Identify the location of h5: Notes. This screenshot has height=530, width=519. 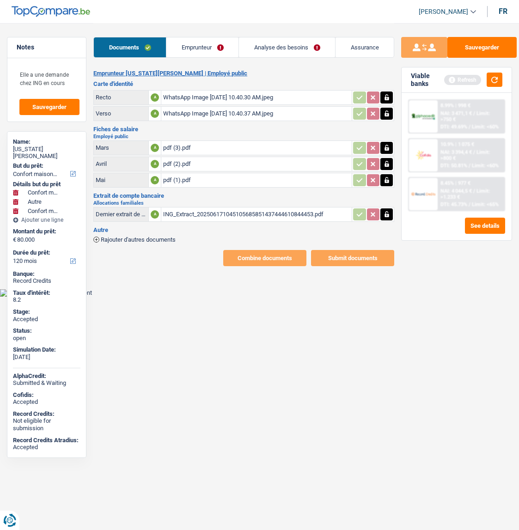
(47, 47).